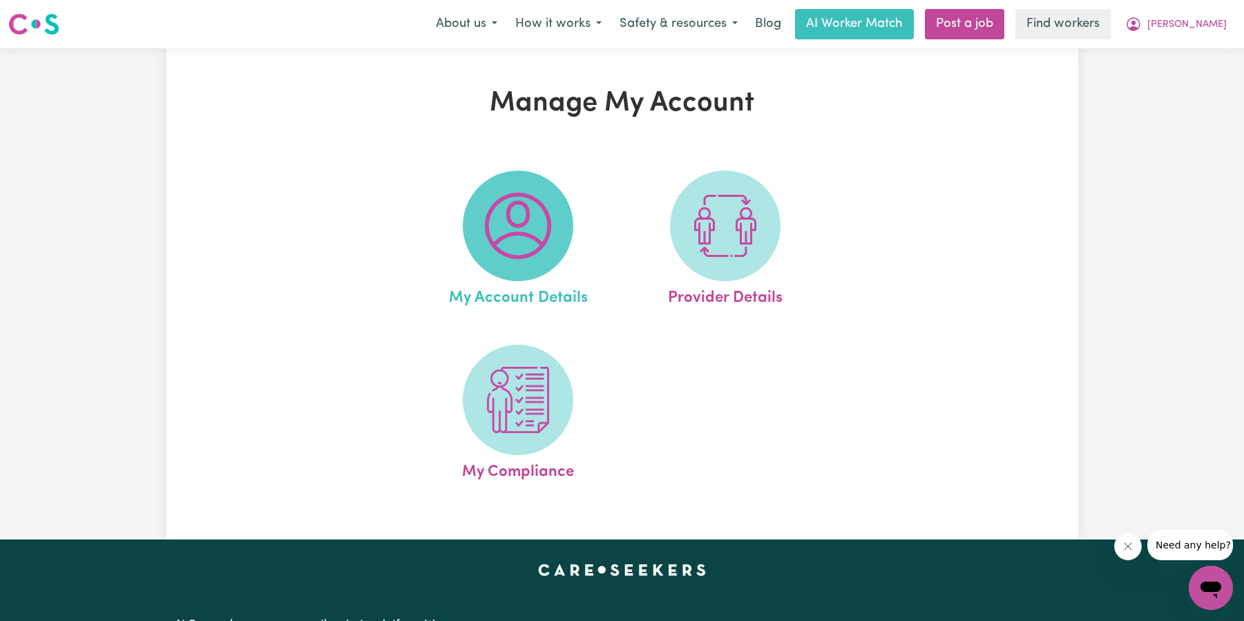  What do you see at coordinates (622, 104) in the screenshot?
I see `h1: Manage My Account` at bounding box center [622, 104].